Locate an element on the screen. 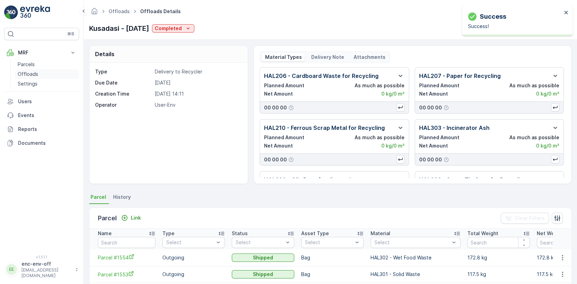  p: Delivery Note is located at coordinates (327, 57).